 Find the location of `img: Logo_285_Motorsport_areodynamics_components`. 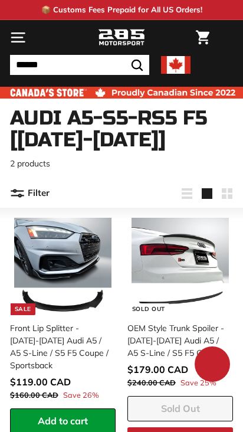

img: Logo_285_Motorsport_areodynamics_components is located at coordinates (122, 38).